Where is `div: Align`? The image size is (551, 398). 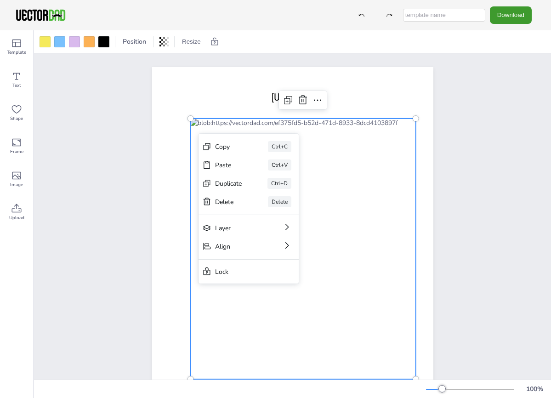 div: Align is located at coordinates (236, 246).